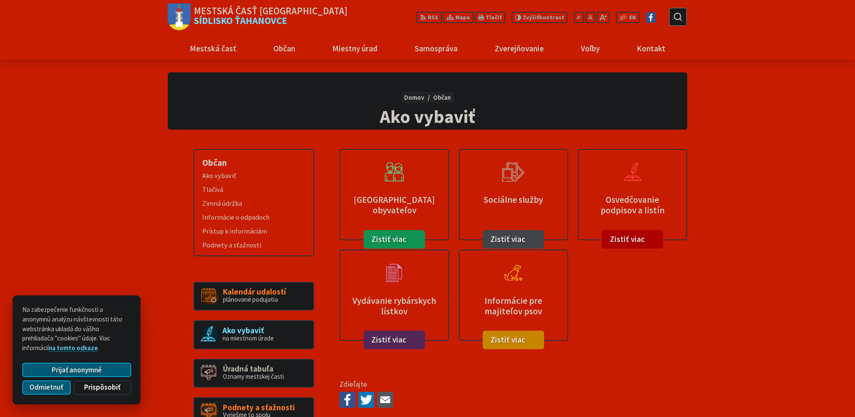 Image resolution: width=855 pixels, height=417 pixels. Describe the element at coordinates (213, 48) in the screenshot. I see `a: Mestská časť` at that location.